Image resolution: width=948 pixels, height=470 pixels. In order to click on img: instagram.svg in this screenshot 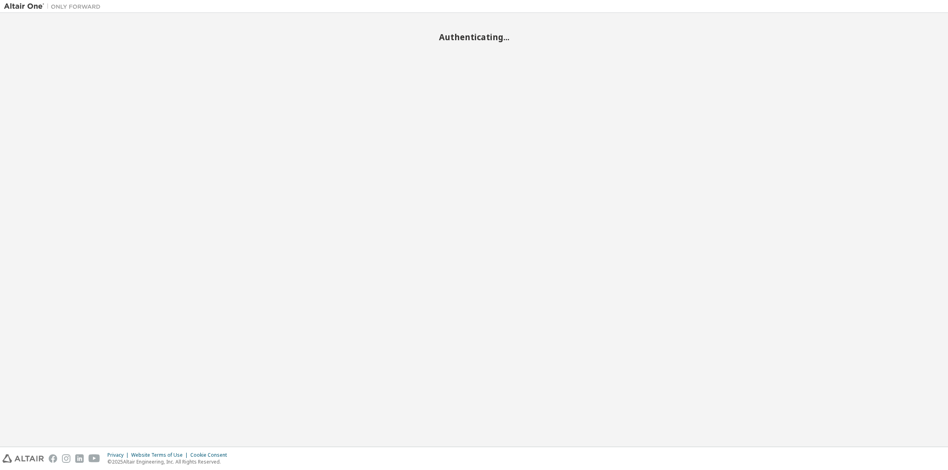, I will do `click(66, 459)`.